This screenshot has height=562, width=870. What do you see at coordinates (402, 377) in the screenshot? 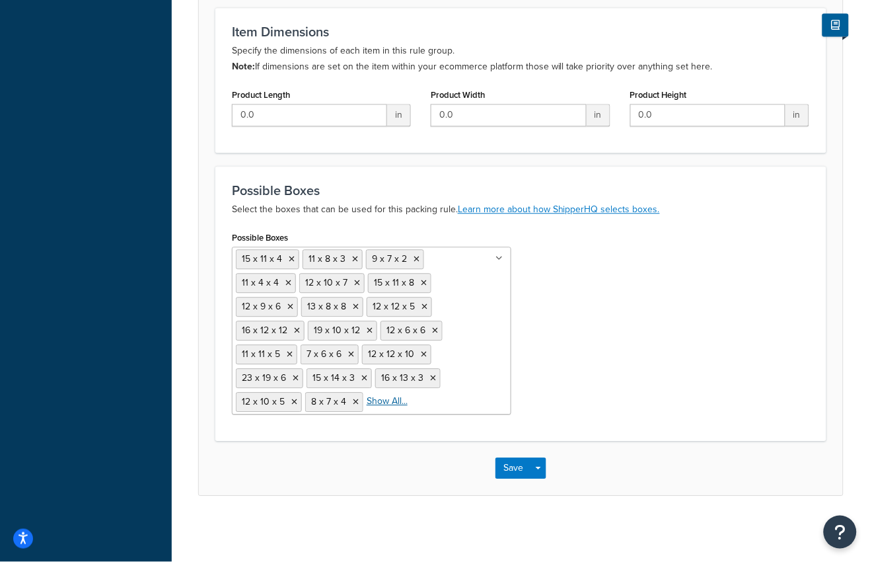
I see `span: 16 x 13 x 3` at bounding box center [402, 377].